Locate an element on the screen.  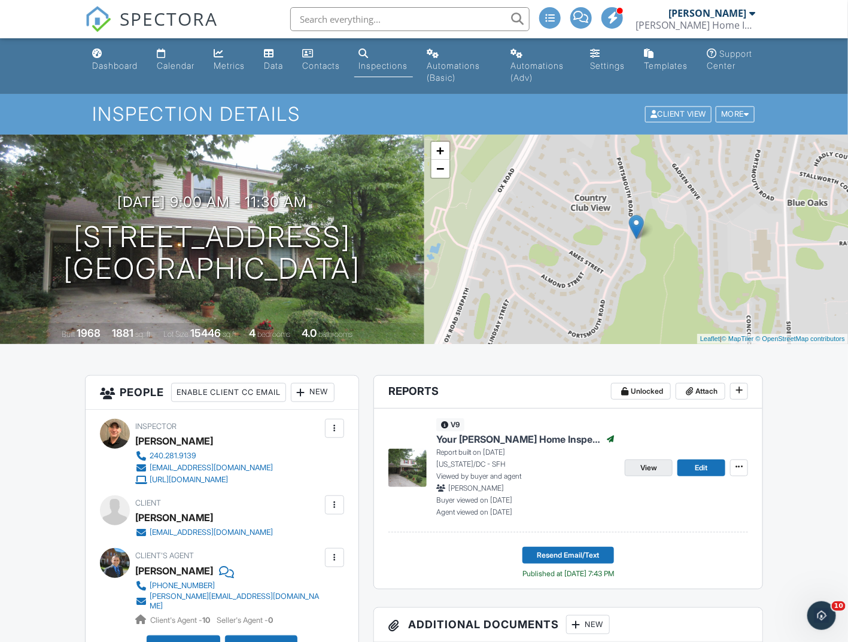
div: 4.0 is located at coordinates (309, 333).